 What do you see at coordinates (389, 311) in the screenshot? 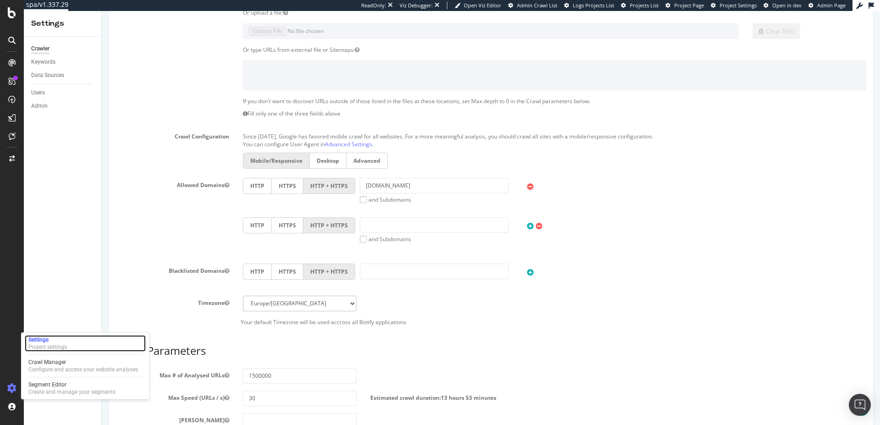
I see `p: Your default Timezone will be used accross all Botify applications` at bounding box center [389, 311].